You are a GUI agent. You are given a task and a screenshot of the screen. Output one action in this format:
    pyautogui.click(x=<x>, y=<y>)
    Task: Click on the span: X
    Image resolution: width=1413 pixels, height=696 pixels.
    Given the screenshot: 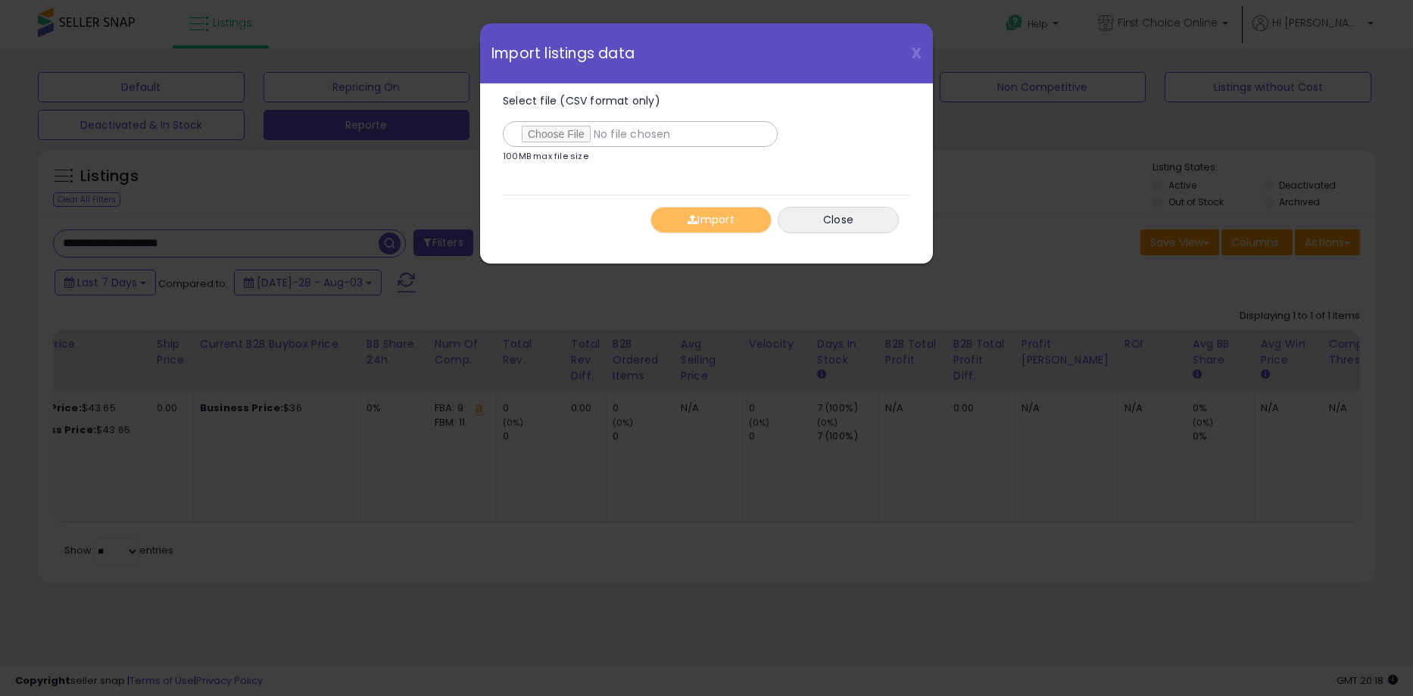 What is the action you would take?
    pyautogui.click(x=916, y=53)
    